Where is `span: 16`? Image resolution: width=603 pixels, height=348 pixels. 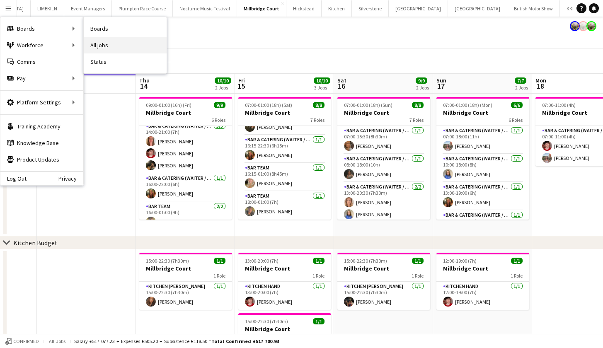 span: 16 is located at coordinates (341, 86).